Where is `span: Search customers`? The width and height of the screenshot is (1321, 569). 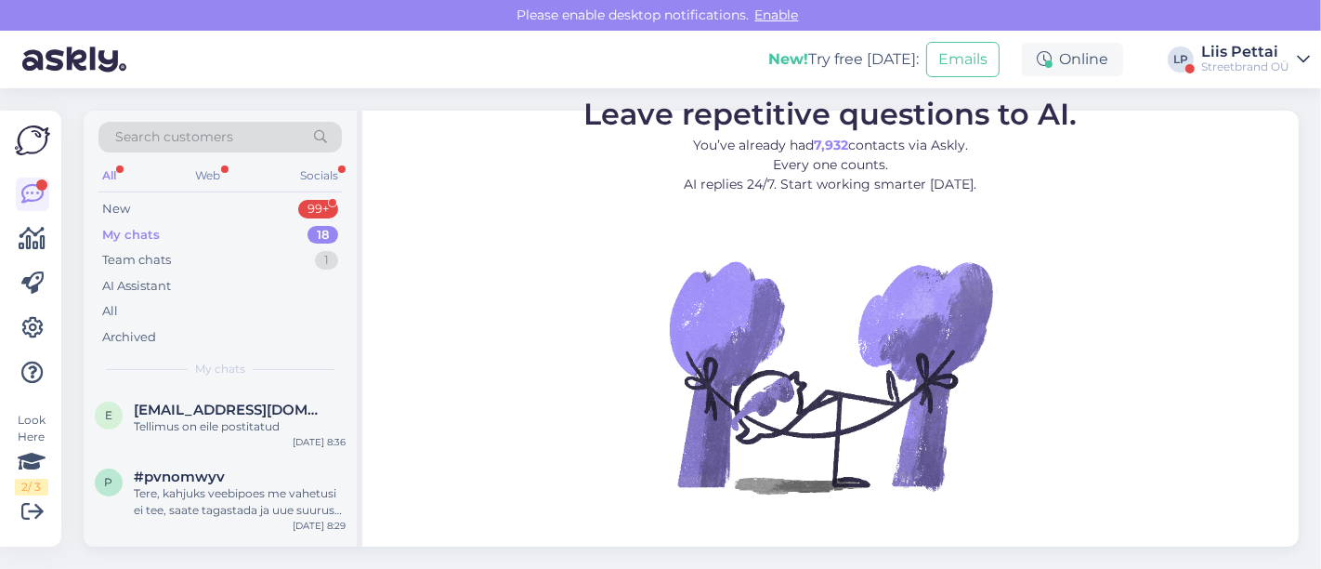 span: Search customers is located at coordinates (174, 137).